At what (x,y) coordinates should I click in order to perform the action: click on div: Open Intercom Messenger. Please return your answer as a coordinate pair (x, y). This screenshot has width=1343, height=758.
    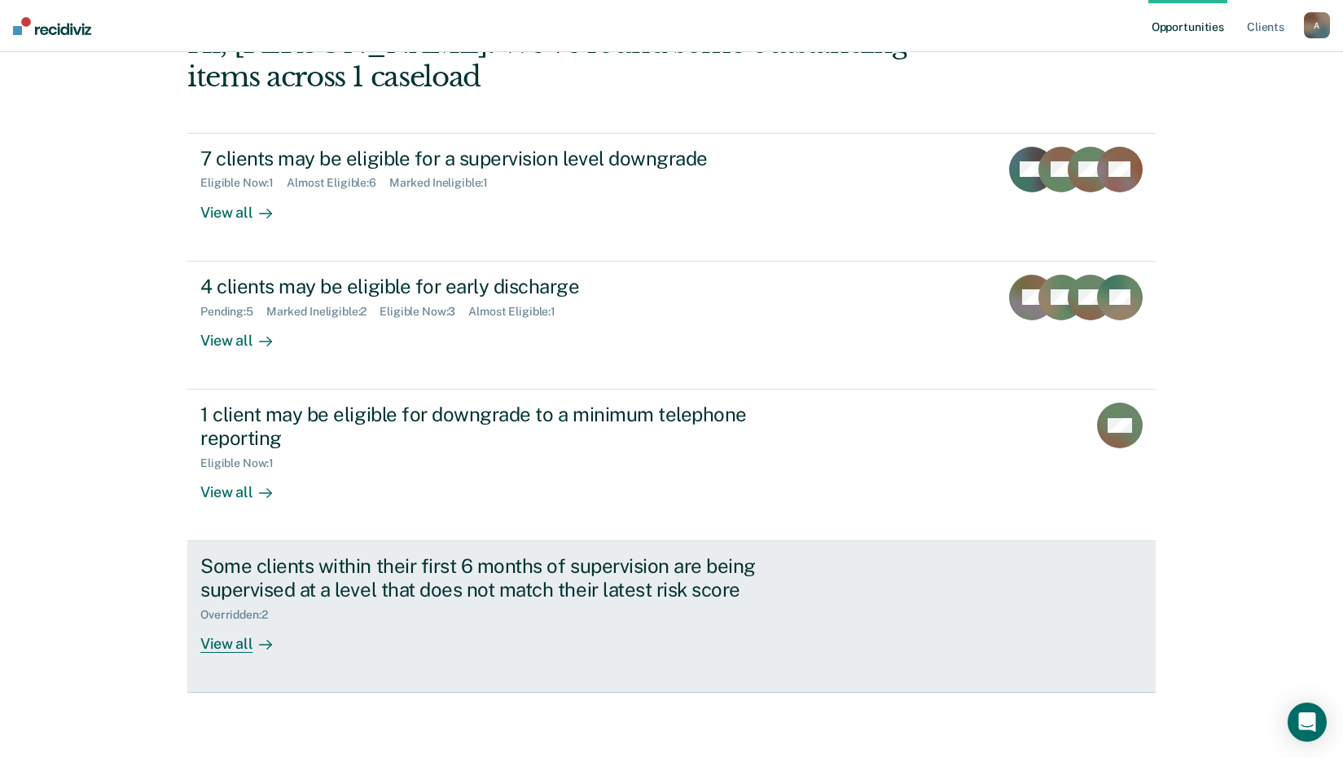
    Looking at the image, I should click on (1307, 722).